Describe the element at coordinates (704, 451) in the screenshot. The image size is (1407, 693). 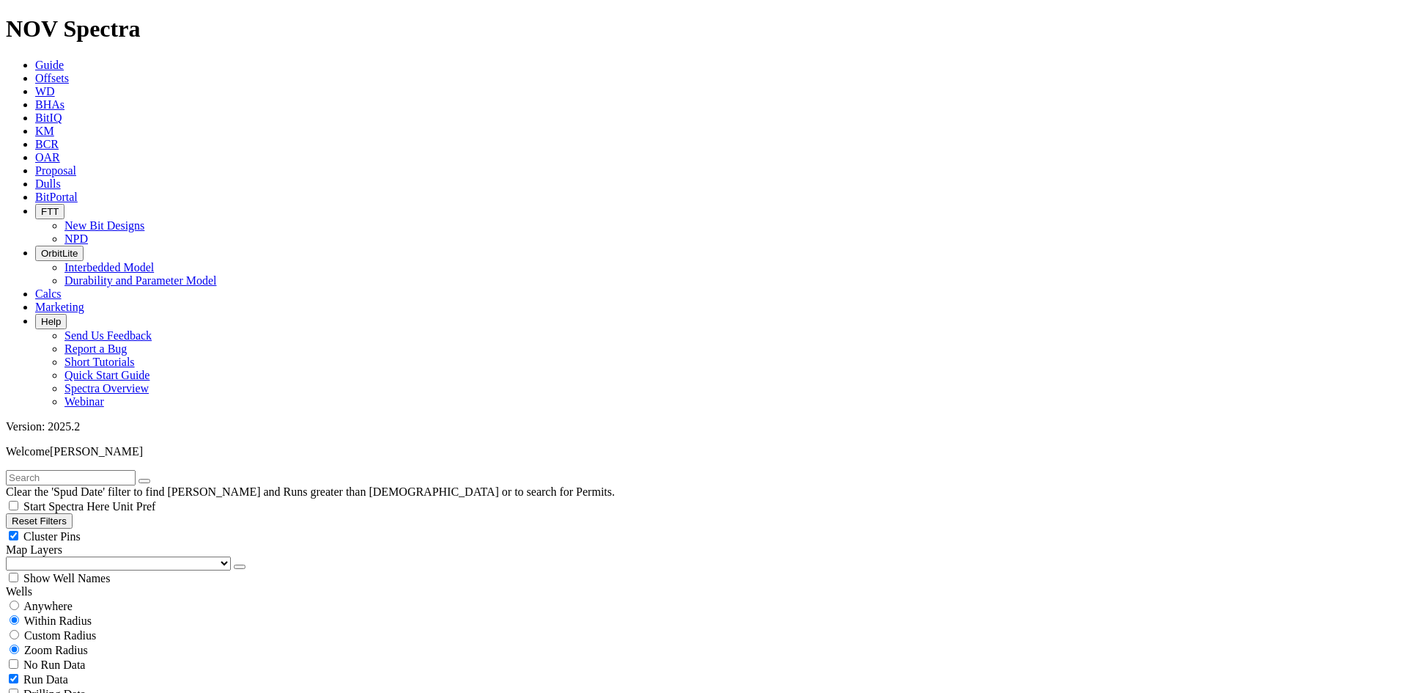
I see `p: Welcome` at that location.